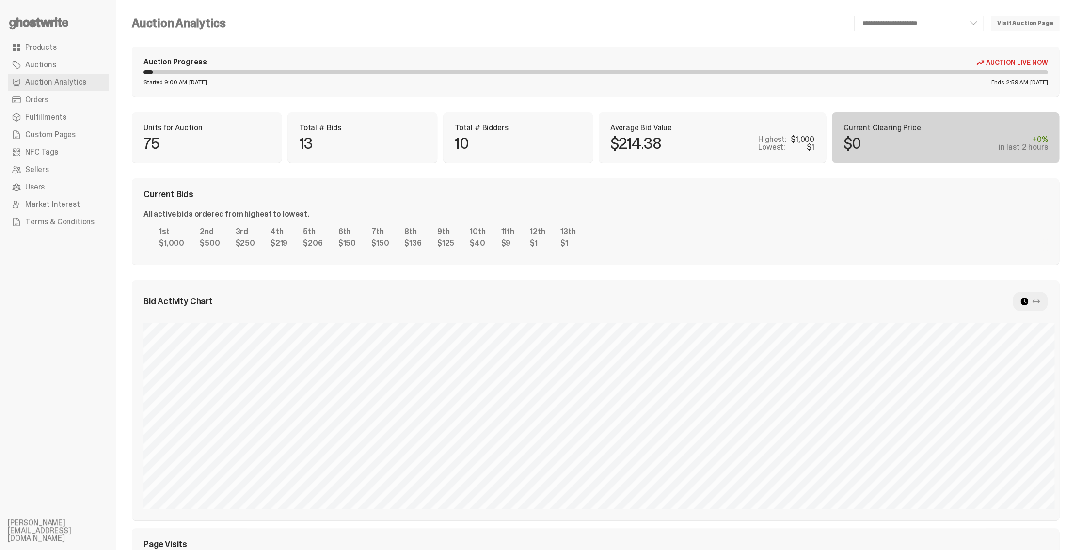 The width and height of the screenshot is (1082, 550). What do you see at coordinates (306, 143) in the screenshot?
I see `p: 13` at bounding box center [306, 143].